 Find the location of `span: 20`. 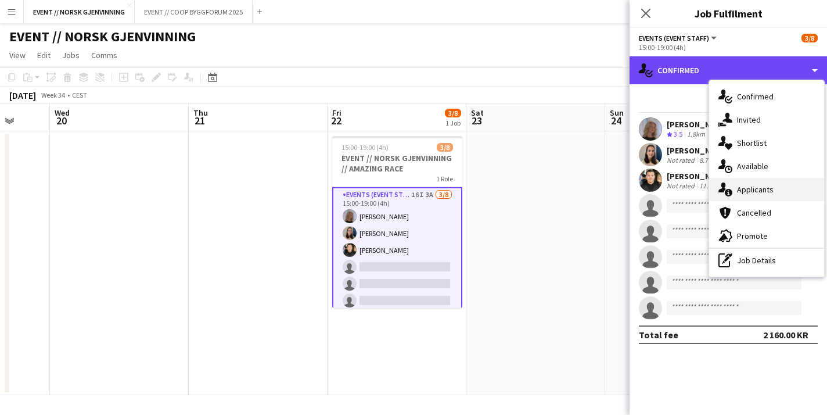

span: 20 is located at coordinates (61, 120).